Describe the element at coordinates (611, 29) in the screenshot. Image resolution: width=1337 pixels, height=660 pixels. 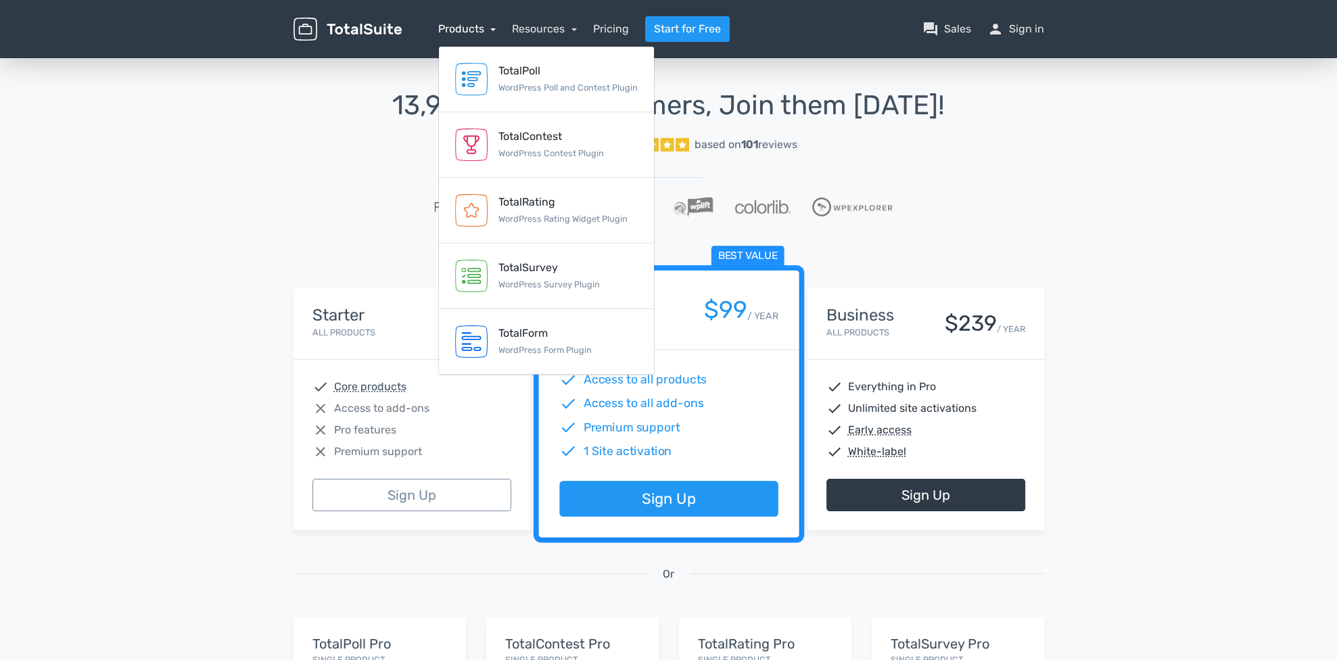
I see `a: Pricing` at that location.